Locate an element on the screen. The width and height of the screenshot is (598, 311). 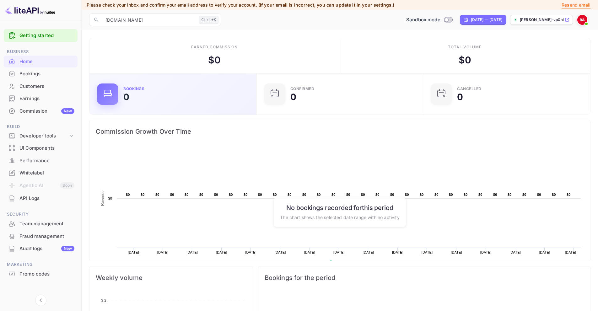
h6: No bookings recorded for this period is located at coordinates (340, 207).